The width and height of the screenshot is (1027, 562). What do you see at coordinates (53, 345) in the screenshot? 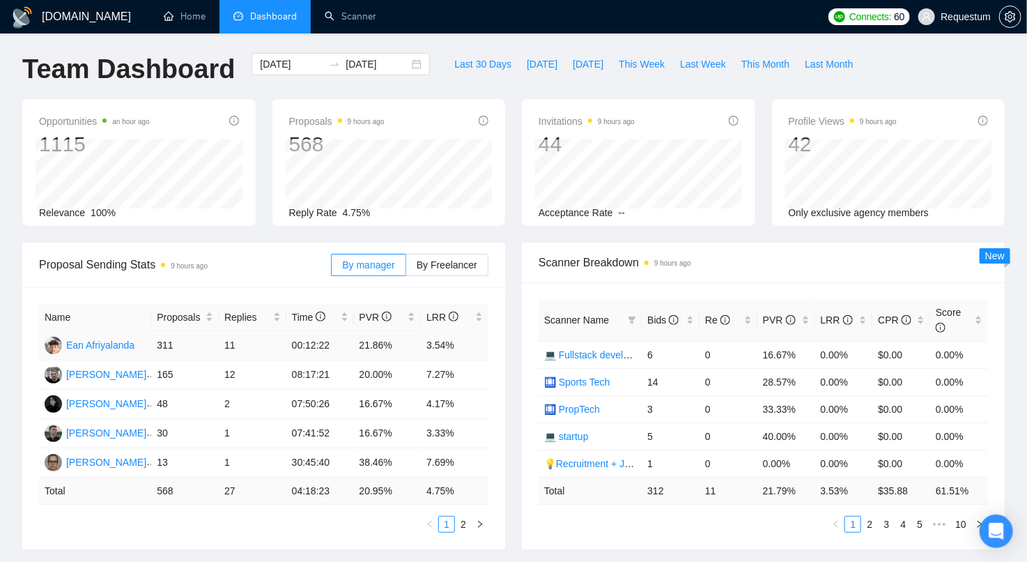
I see `img: EA` at bounding box center [53, 345].